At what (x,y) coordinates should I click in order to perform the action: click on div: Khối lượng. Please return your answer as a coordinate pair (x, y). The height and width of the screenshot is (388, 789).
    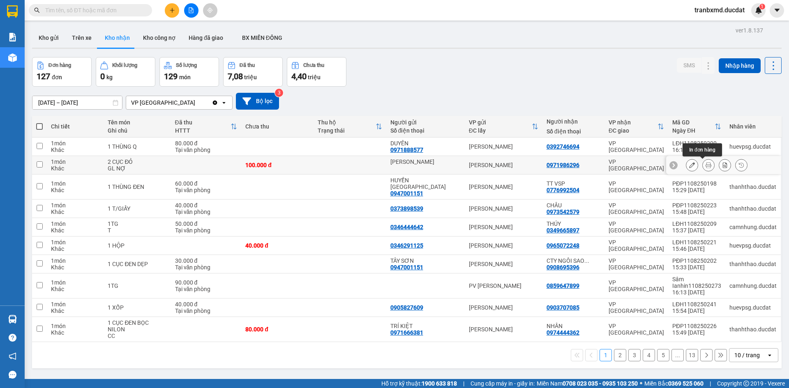
    Looking at the image, I should click on (125, 65).